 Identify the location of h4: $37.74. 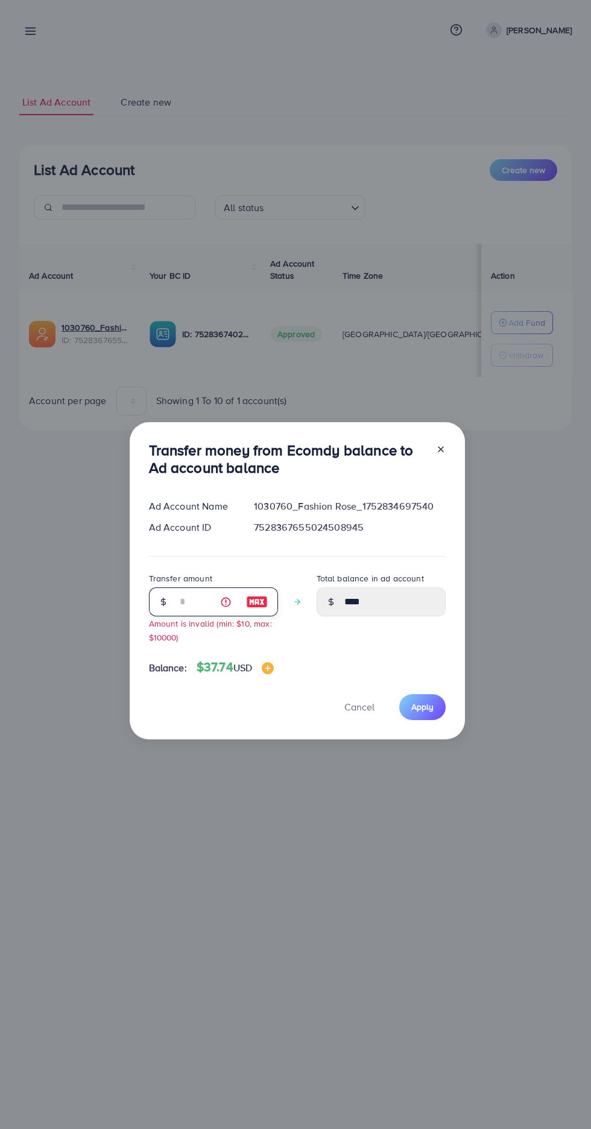
(235, 667).